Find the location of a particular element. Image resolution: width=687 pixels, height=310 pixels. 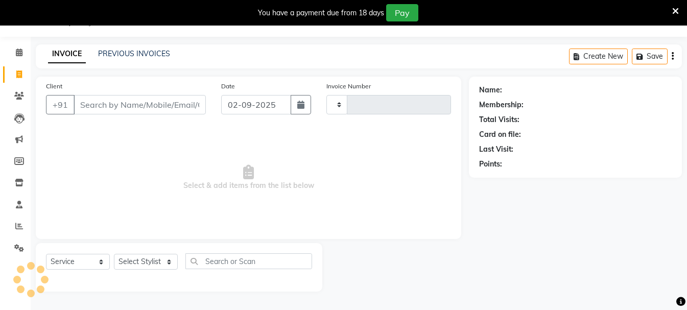

button: Create New is located at coordinates (598, 56).